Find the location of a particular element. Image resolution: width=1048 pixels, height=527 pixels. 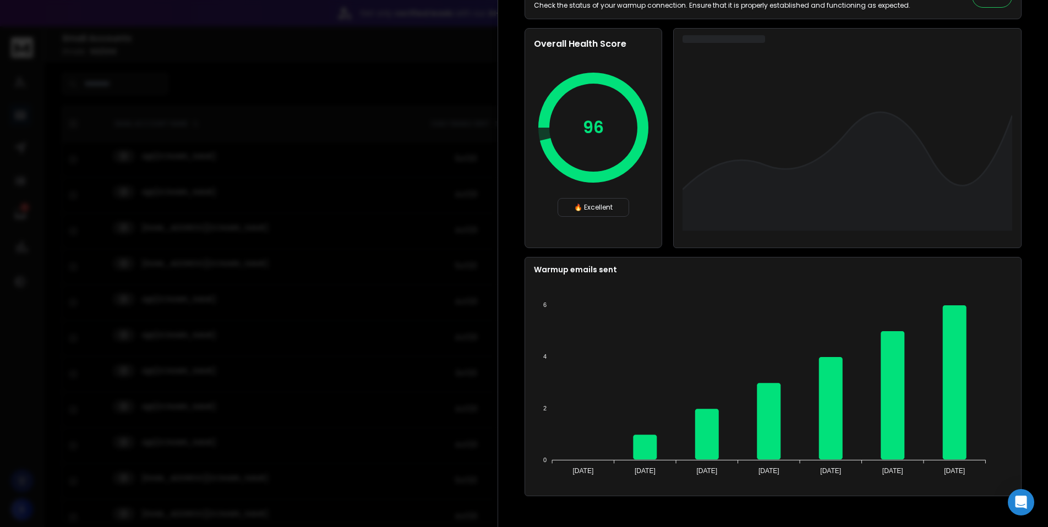

tspan: 2 is located at coordinates (545, 409).